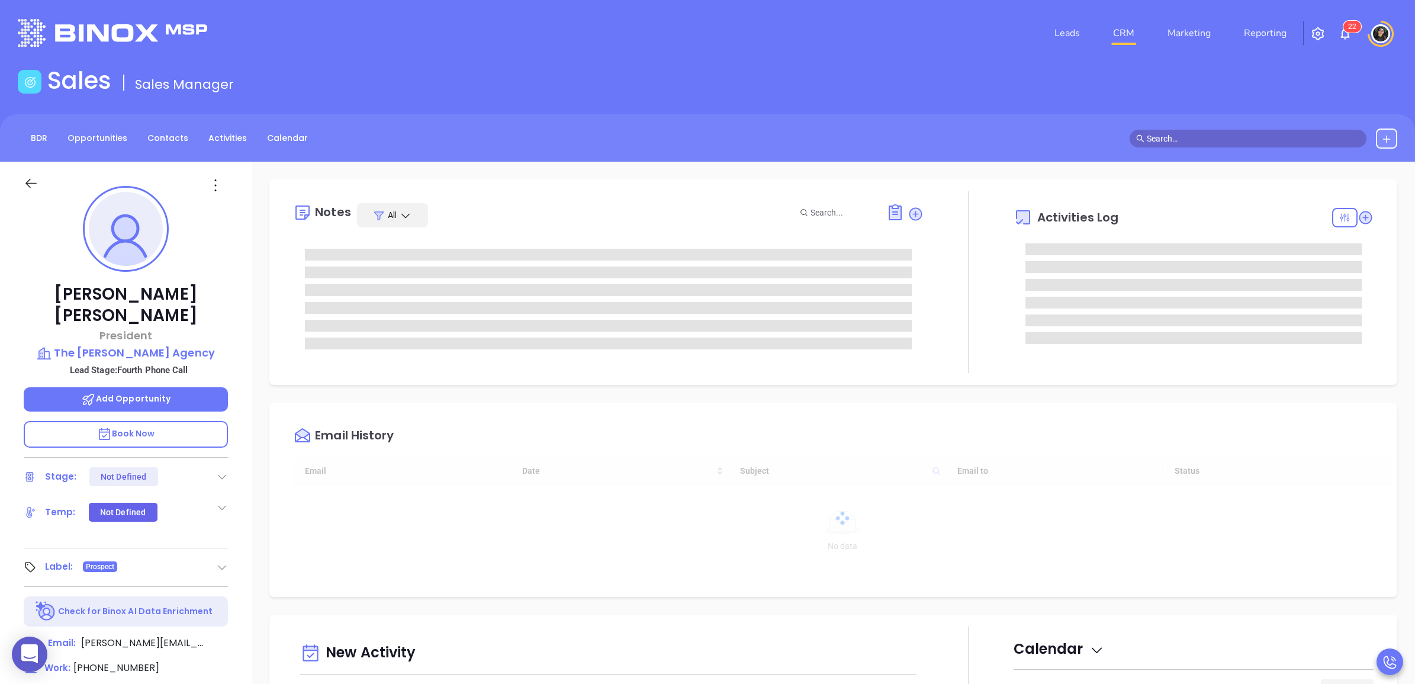 The width and height of the screenshot is (1415, 684). I want to click on img: logo, so click(113, 33).